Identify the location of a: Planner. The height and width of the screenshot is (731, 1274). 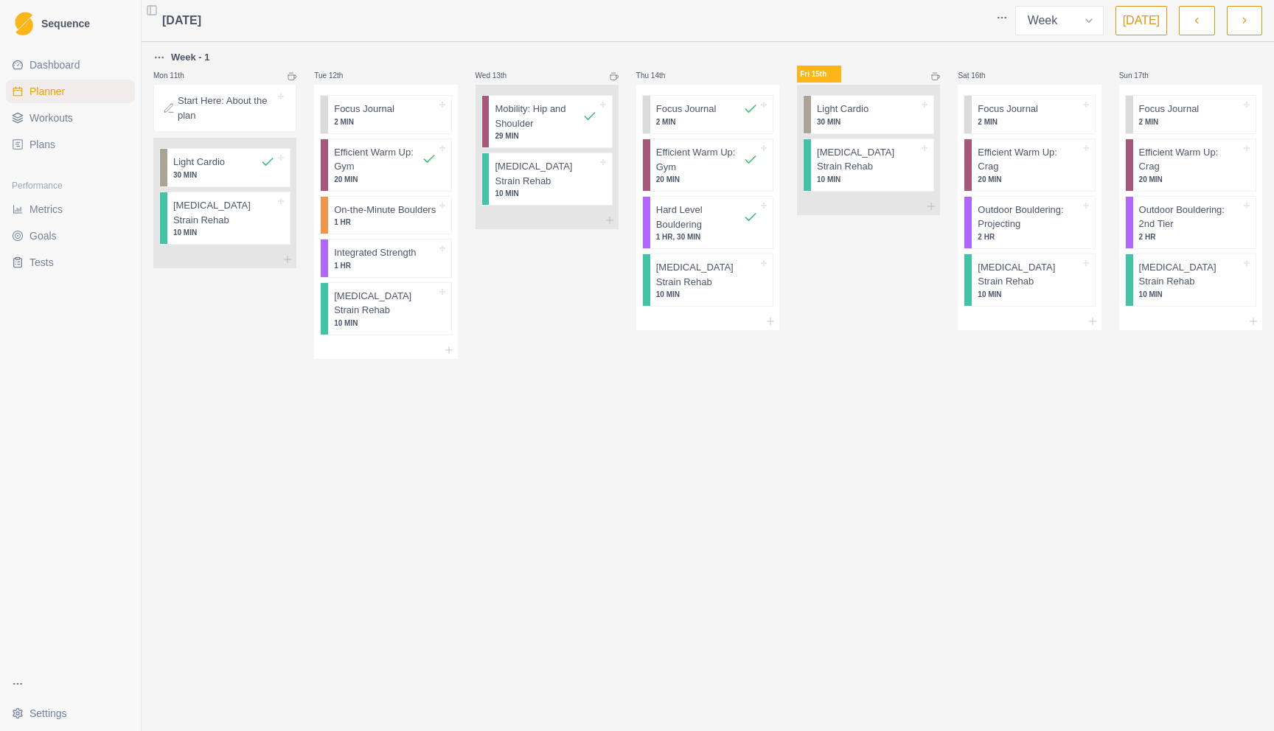
(70, 91).